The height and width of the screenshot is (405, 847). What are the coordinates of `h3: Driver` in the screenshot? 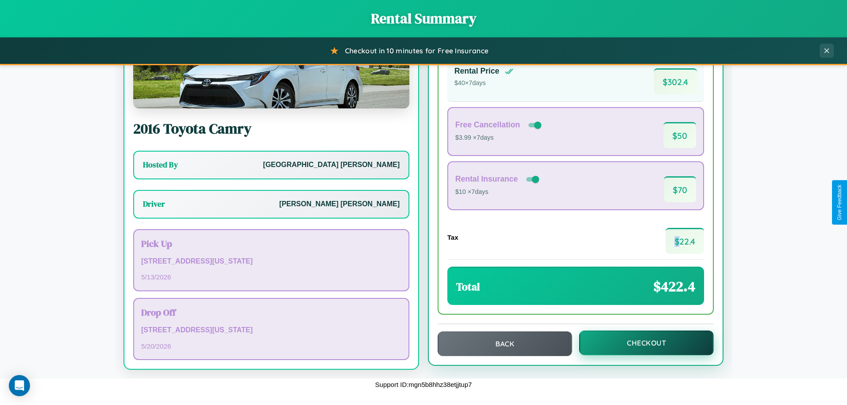 It's located at (154, 204).